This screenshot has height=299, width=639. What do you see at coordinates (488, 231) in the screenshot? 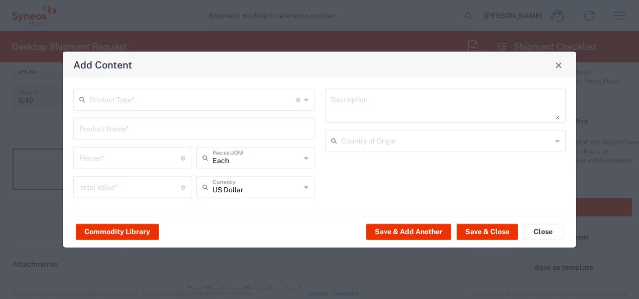
I see `button: Save & Close` at bounding box center [488, 231].